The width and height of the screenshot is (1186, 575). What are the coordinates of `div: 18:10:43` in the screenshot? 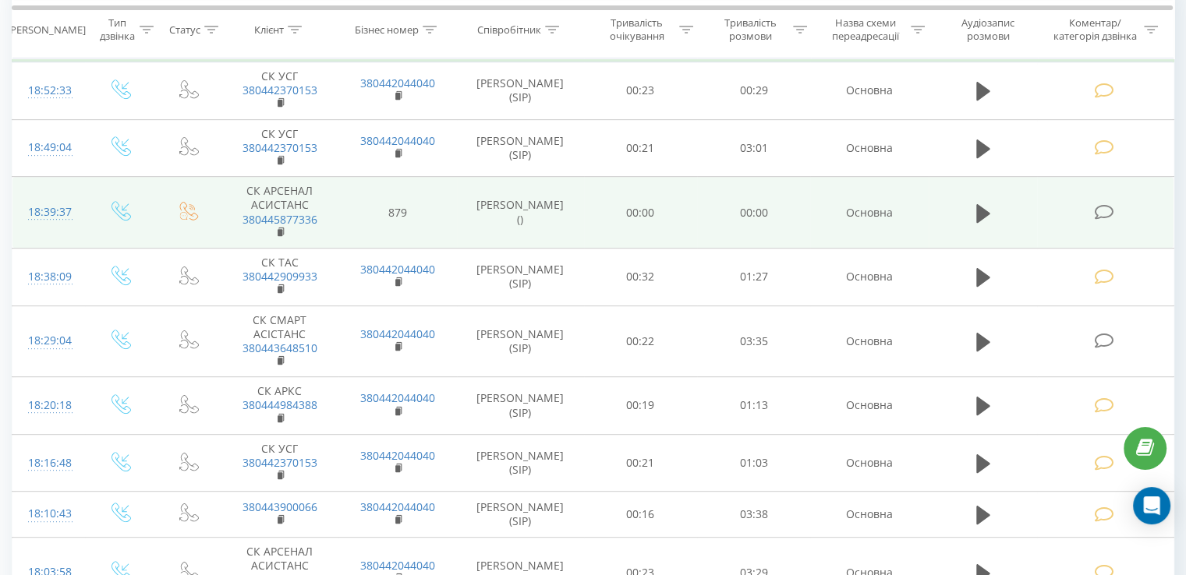 It's located at (48, 514).